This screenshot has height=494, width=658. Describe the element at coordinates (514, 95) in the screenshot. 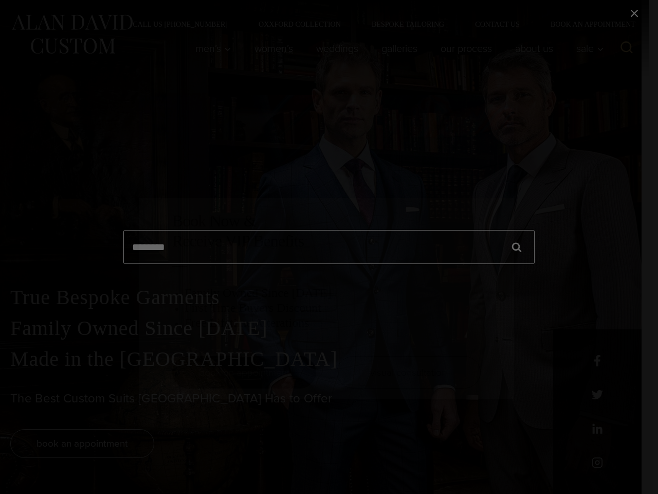

I see `button: Close` at that location.